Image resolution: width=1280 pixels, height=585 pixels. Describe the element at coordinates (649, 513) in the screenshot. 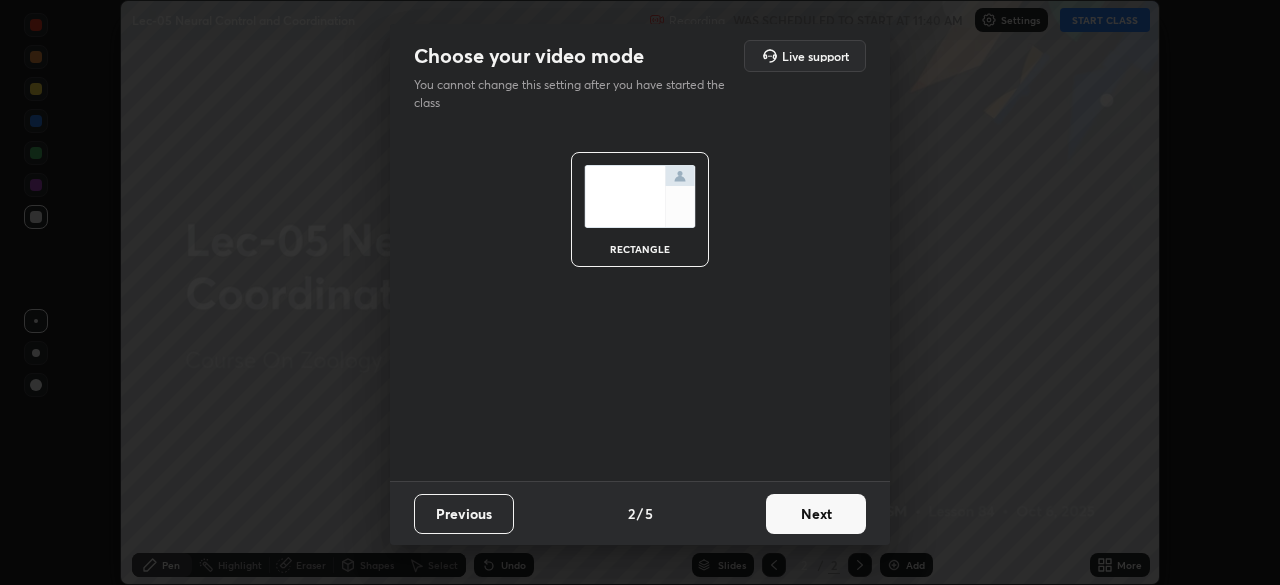

I see `h4: 5` at that location.